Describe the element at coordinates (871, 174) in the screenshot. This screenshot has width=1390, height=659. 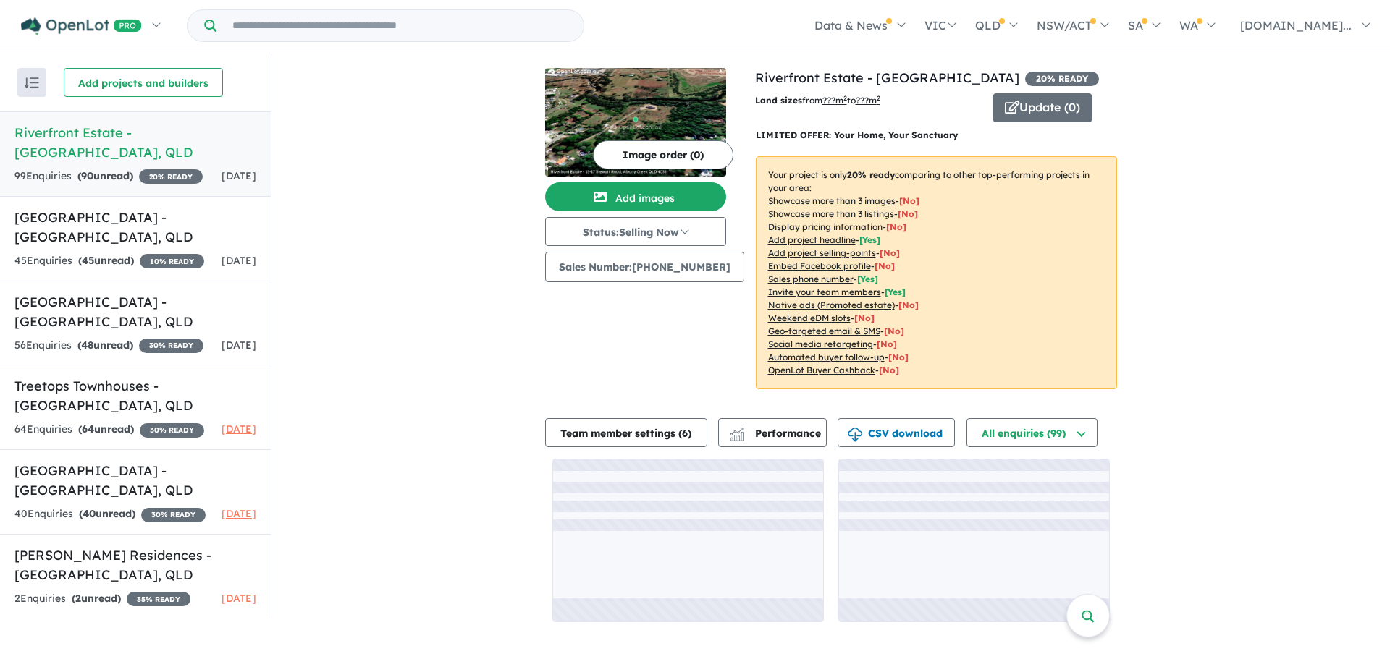
I see `b: 20 % ready` at that location.